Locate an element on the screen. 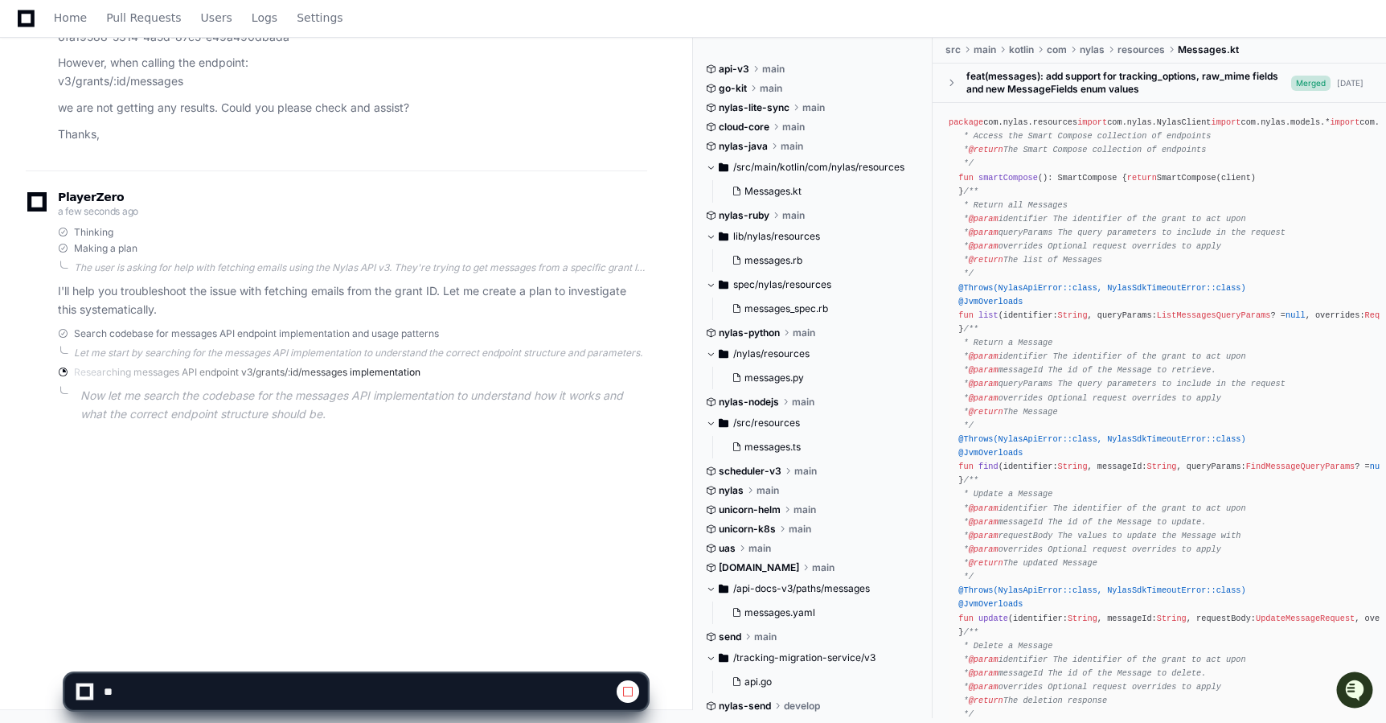 The width and height of the screenshot is (1386, 723). span: messages.yaml is located at coordinates (780, 613).